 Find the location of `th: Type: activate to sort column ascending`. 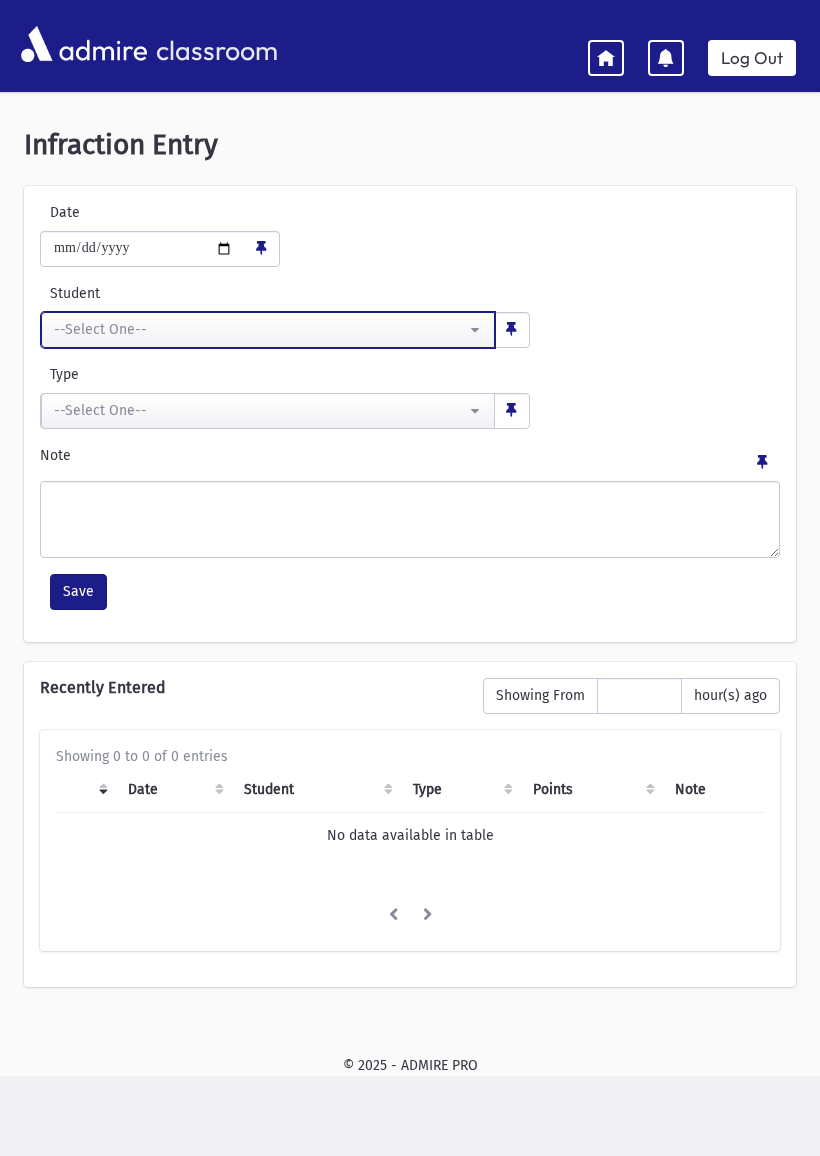

th: Type: activate to sort column ascending is located at coordinates (460, 790).